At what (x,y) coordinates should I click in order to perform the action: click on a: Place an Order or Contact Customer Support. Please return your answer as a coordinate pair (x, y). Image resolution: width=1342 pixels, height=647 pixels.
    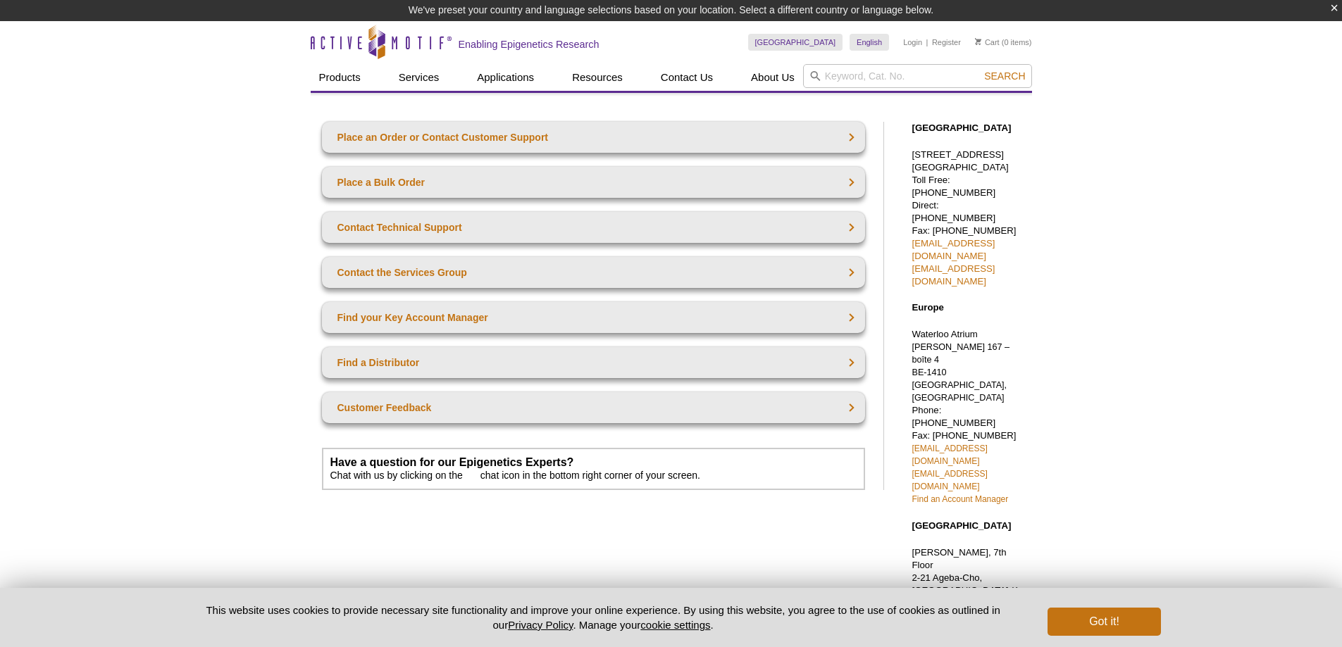
    Looking at the image, I should click on (593, 137).